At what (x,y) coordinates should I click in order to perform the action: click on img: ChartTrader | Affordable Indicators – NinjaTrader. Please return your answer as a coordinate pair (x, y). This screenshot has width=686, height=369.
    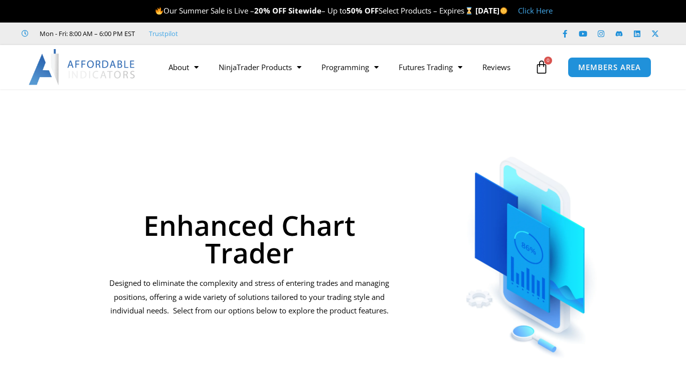
    Looking at the image, I should click on (530, 248).